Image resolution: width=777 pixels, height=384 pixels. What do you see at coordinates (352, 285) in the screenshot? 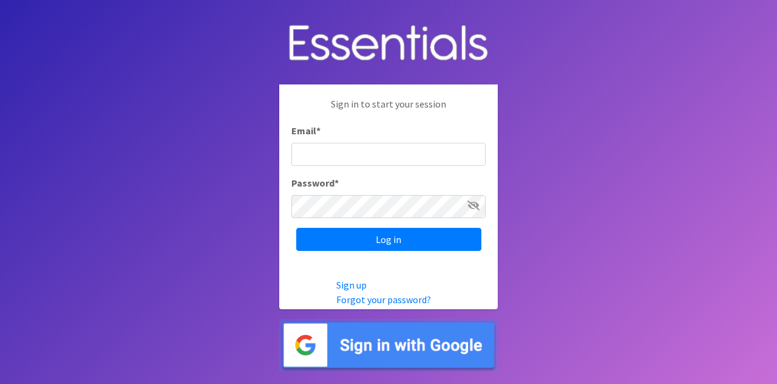
I see `a: Sign up` at bounding box center [352, 285].